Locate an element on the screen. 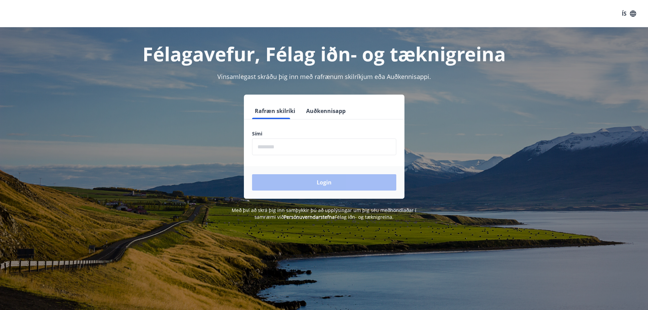 The height and width of the screenshot is (310, 648). span: Með því að skrá þig inn samþykkir þú að upplýsingar um þig séu meðhöndlaðar í samræmi við Félag i... is located at coordinates (324, 213).